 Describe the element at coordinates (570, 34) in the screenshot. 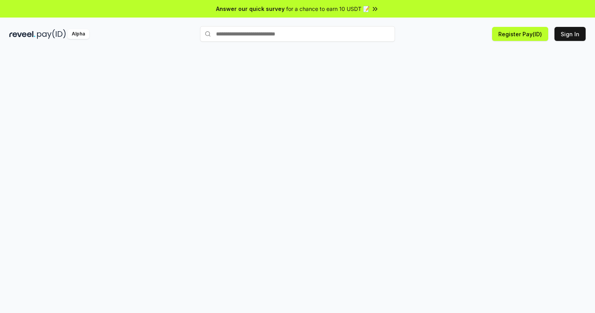

I see `button: Sign In` at that location.